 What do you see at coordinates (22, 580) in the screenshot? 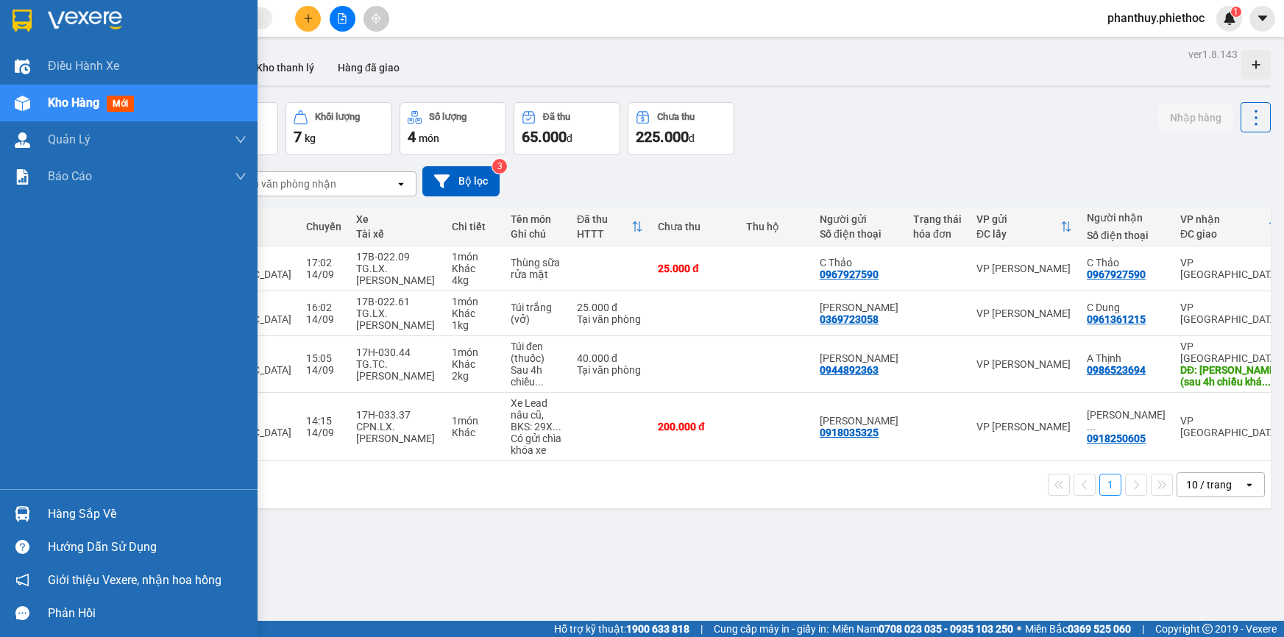
I see `span: notification` at bounding box center [22, 580].